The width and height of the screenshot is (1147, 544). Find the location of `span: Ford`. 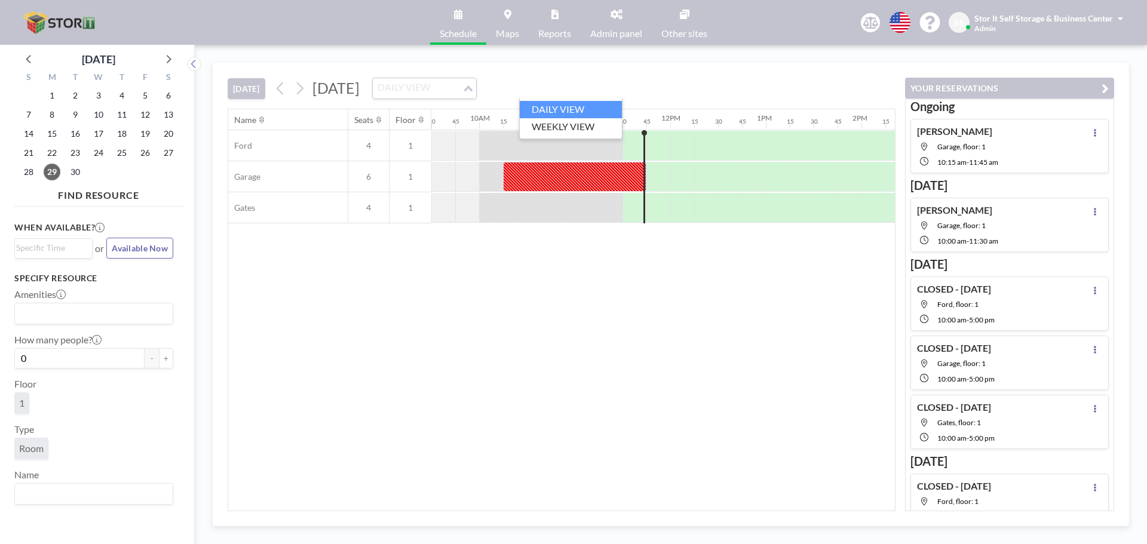

span: Ford is located at coordinates (240, 146).